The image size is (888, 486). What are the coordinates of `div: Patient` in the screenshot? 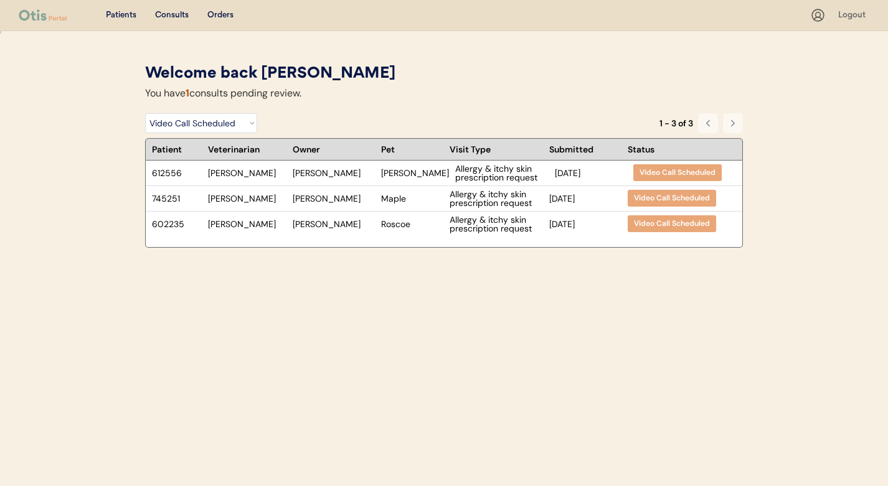 It's located at (177, 149).